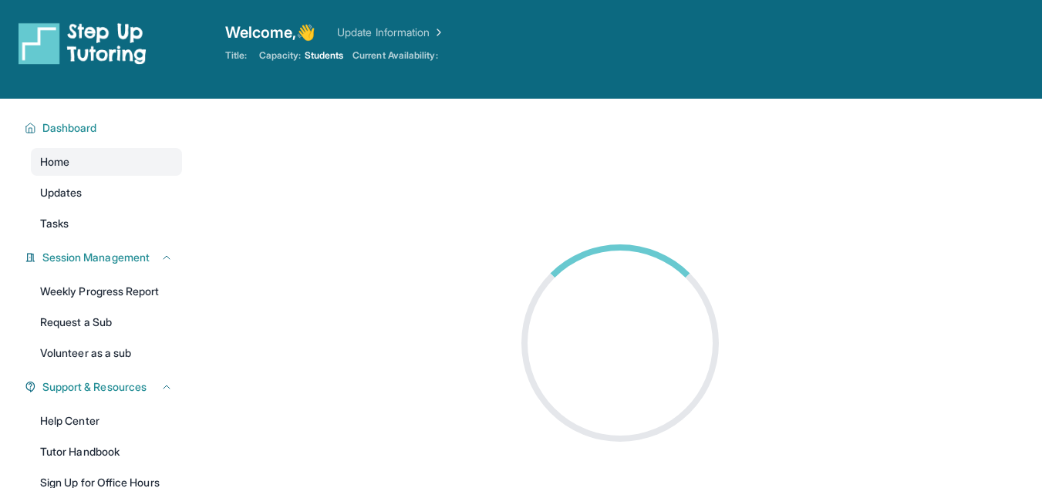 The image size is (1042, 488). I want to click on a: Help Center, so click(106, 421).